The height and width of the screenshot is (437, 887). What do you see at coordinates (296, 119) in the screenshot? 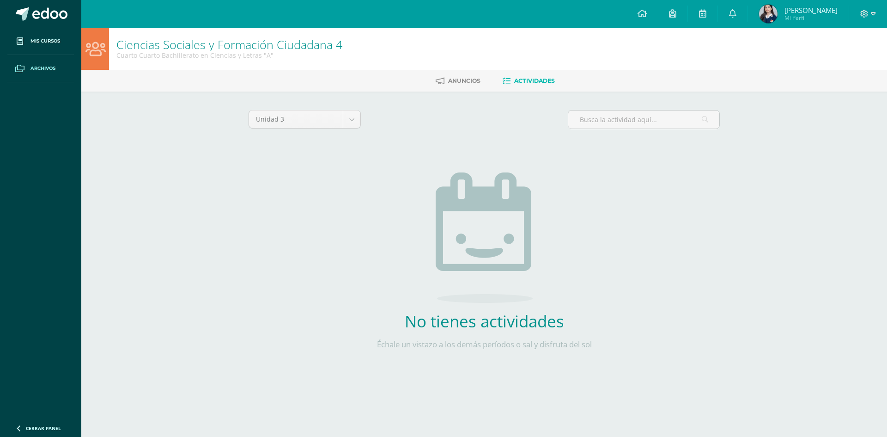
I see `span: Unidad 3` at bounding box center [296, 119].